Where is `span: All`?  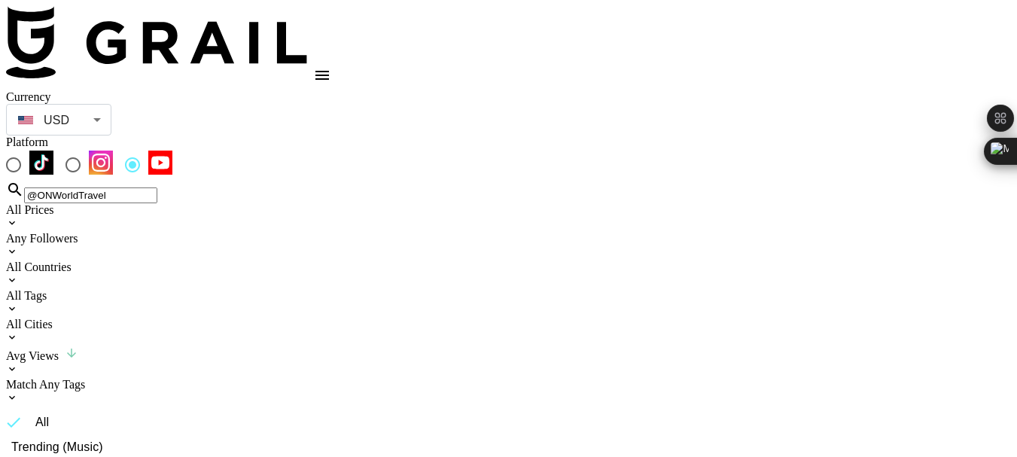 span: All is located at coordinates (42, 422).